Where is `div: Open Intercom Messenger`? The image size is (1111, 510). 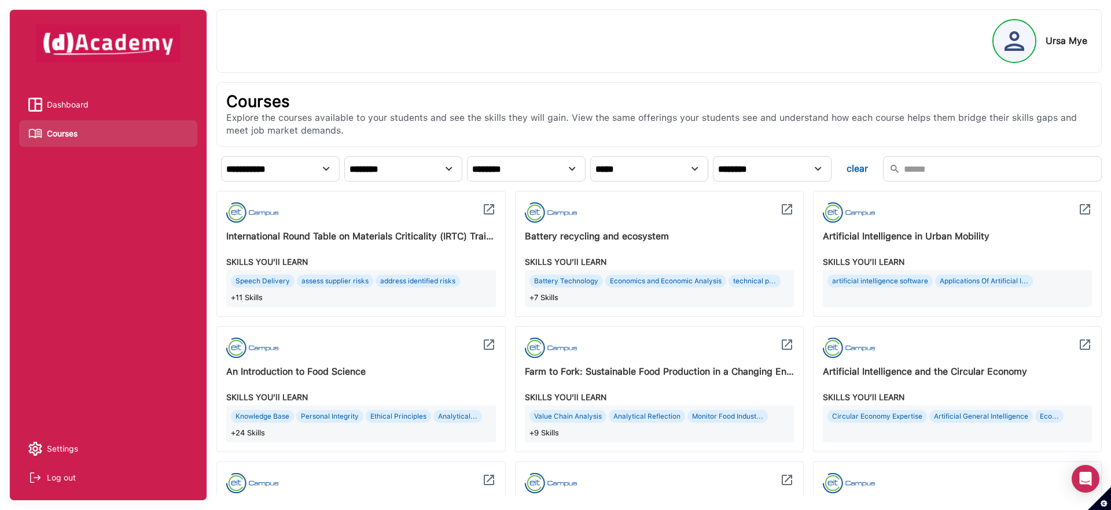
div: Open Intercom Messenger is located at coordinates (1085, 479).